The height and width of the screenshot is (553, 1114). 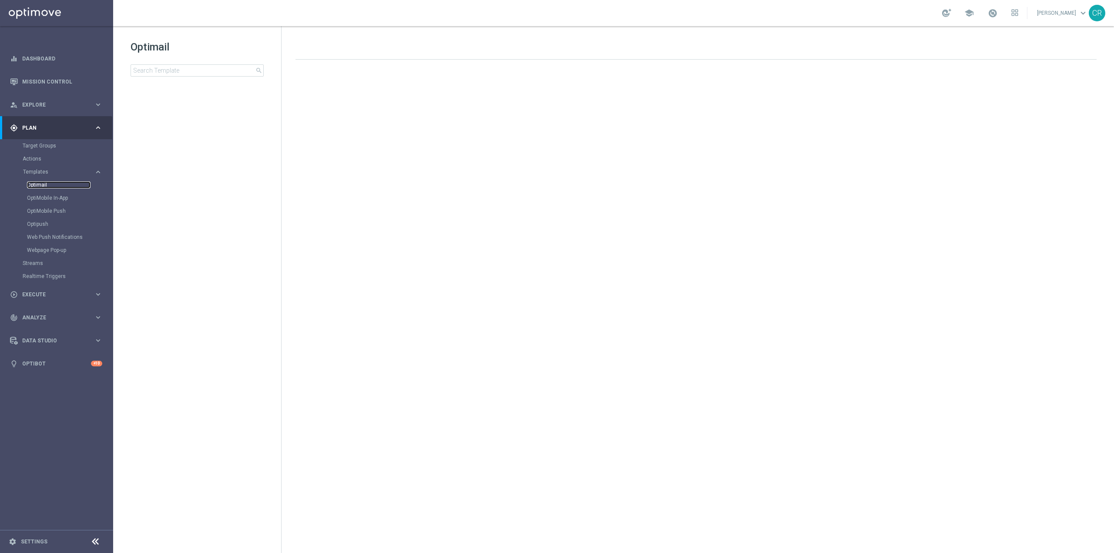 I want to click on div: Realtime Triggers, so click(x=67, y=276).